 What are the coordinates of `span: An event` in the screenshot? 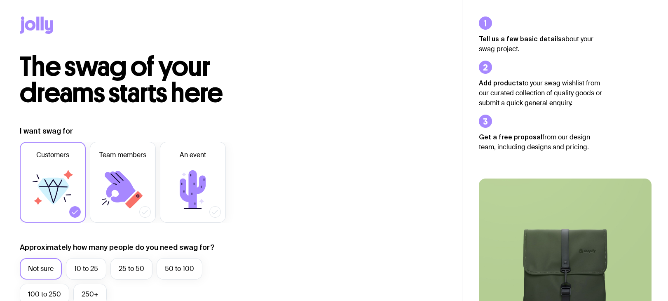 It's located at (193, 155).